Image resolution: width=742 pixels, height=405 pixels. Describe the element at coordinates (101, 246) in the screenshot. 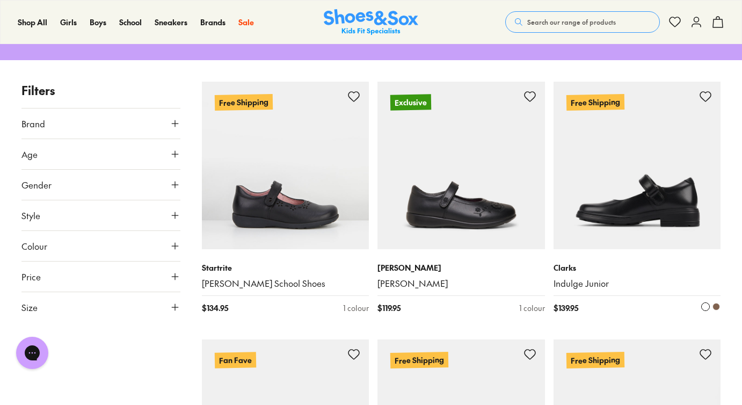

I see `button: Colour` at that location.